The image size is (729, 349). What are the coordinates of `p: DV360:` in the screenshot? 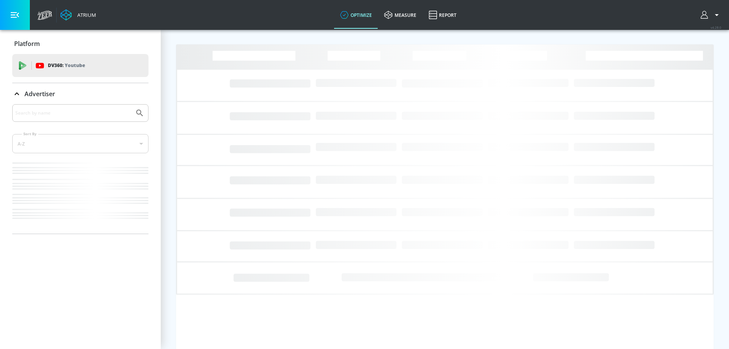 It's located at (66, 65).